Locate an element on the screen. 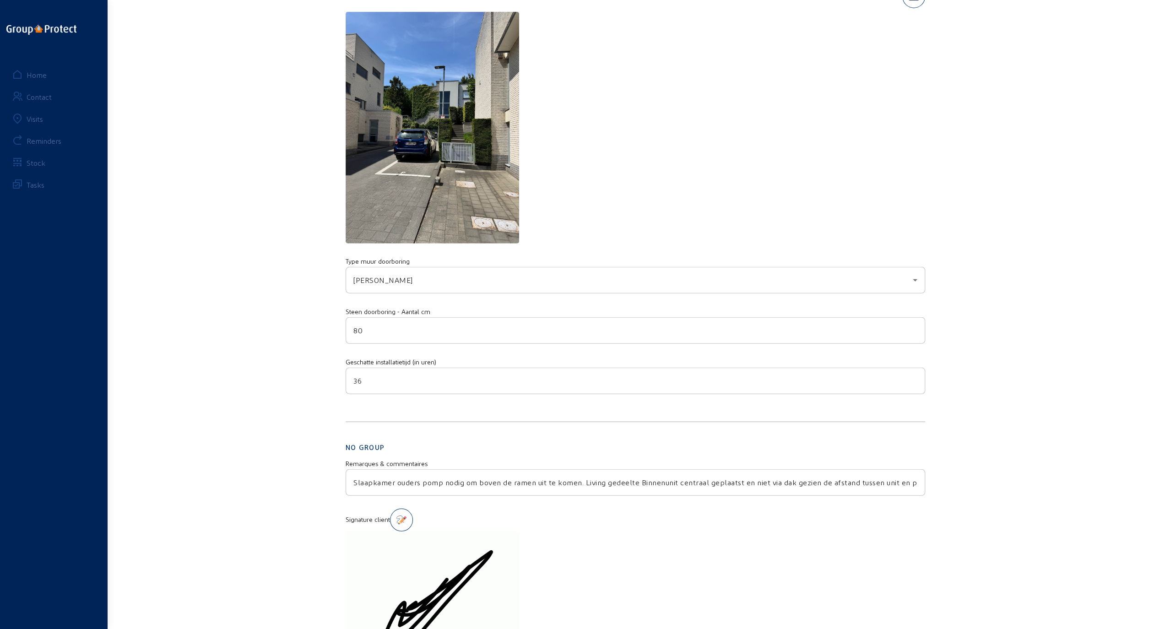 The height and width of the screenshot is (629, 1165). mat-label: Steen doorboring - Aantal cm is located at coordinates (388, 311).